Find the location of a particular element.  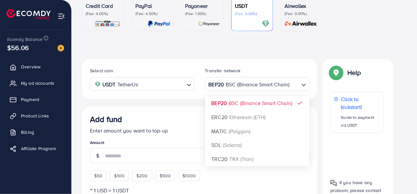

label: Select coin is located at coordinates (101, 71).